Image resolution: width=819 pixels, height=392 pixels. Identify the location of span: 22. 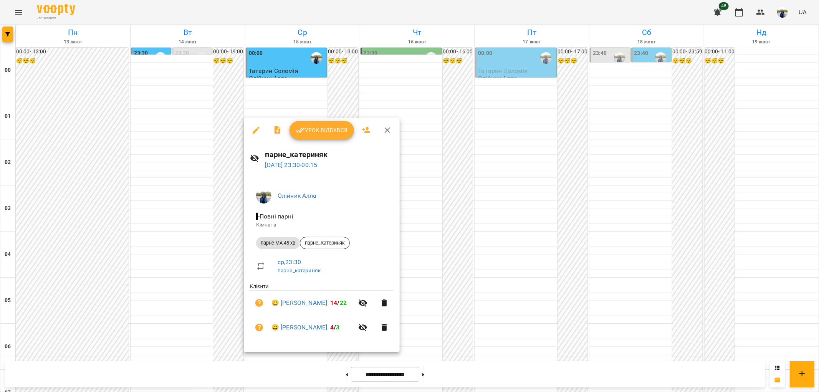
(343, 303).